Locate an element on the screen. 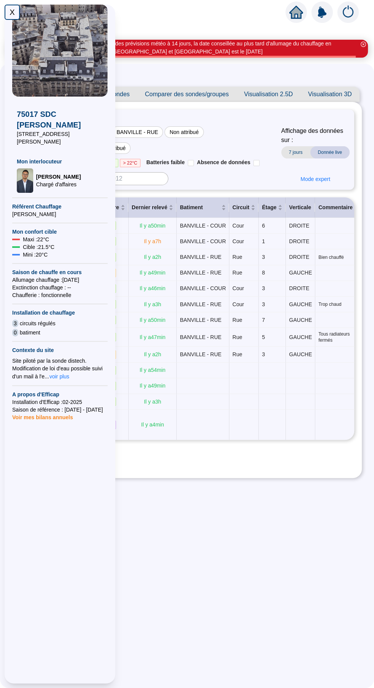 Image resolution: width=374 pixels, height=688 pixels. span: Mon confort cible is located at coordinates (60, 232).